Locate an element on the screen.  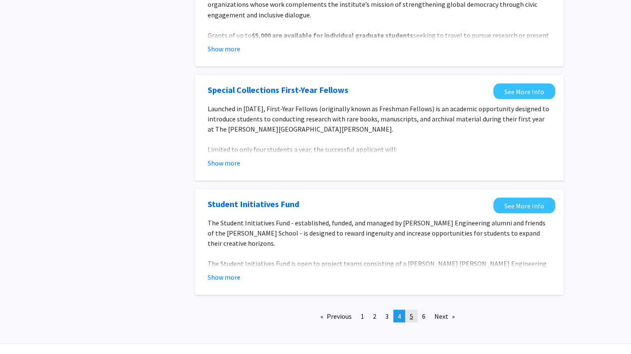
span: 4 is located at coordinates (399, 315).